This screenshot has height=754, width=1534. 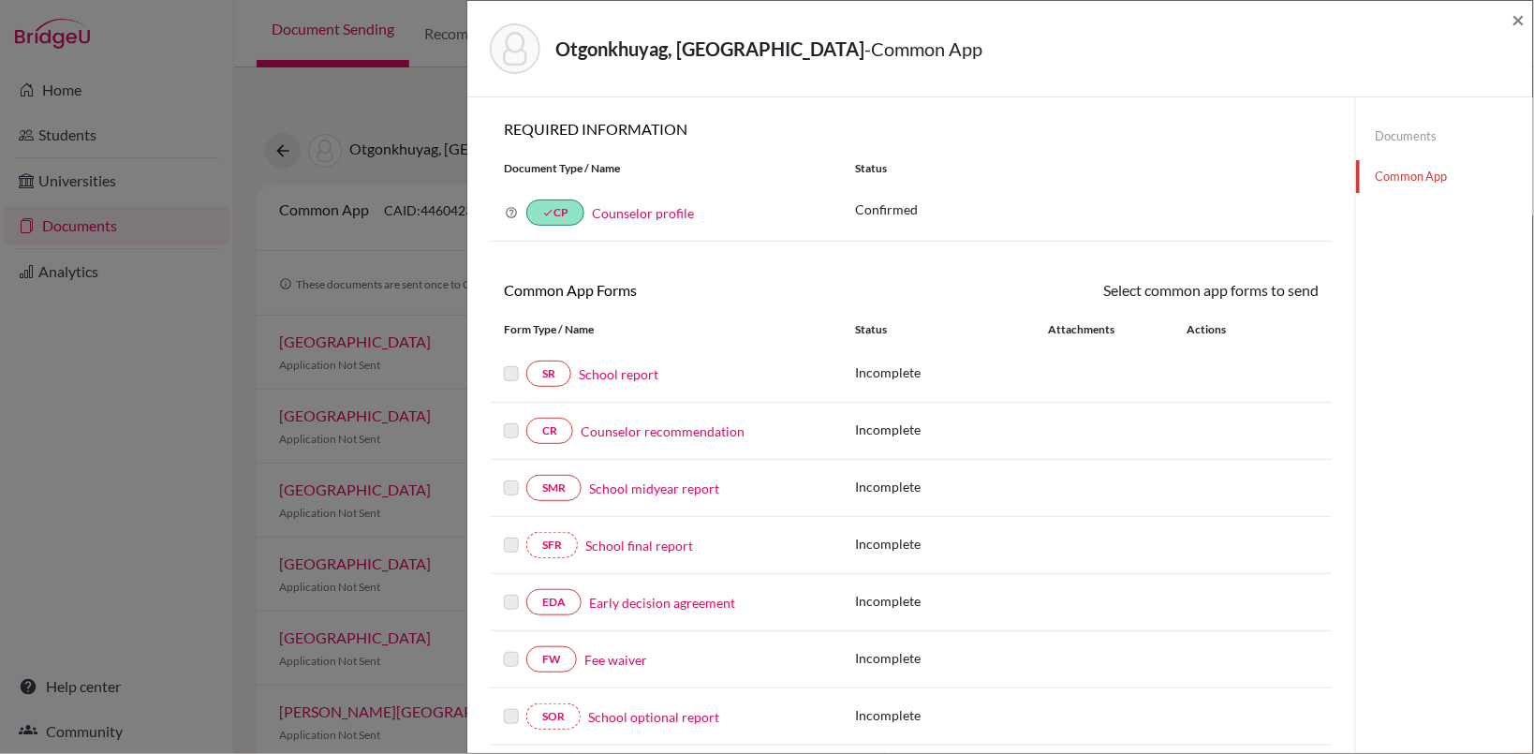 I want to click on a: School optional report, so click(x=653, y=716).